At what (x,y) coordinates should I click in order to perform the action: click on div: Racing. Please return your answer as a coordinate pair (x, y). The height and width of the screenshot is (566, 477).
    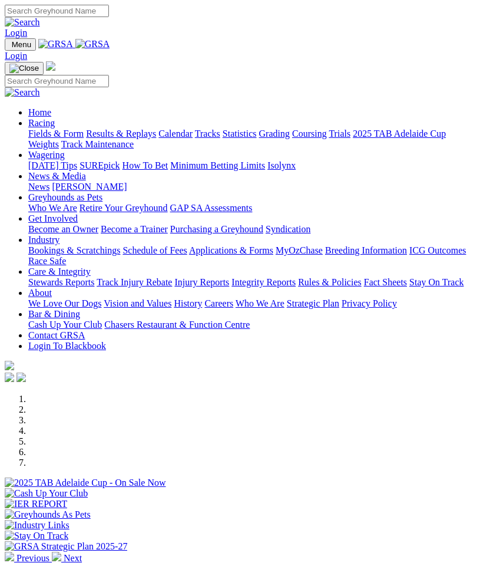
    Looking at the image, I should click on (250, 139).